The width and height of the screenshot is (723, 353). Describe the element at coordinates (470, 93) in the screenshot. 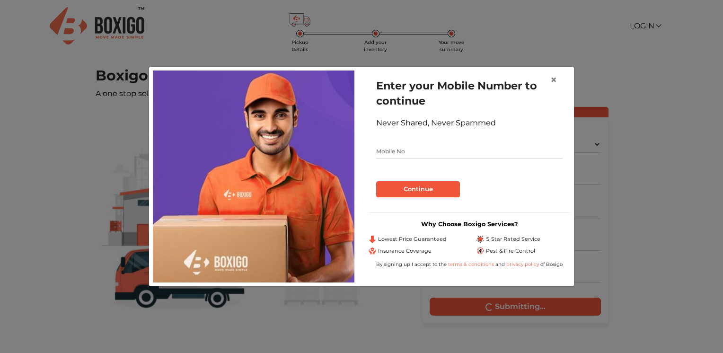

I see `h1: Enter your Mobile Number to continue` at that location.